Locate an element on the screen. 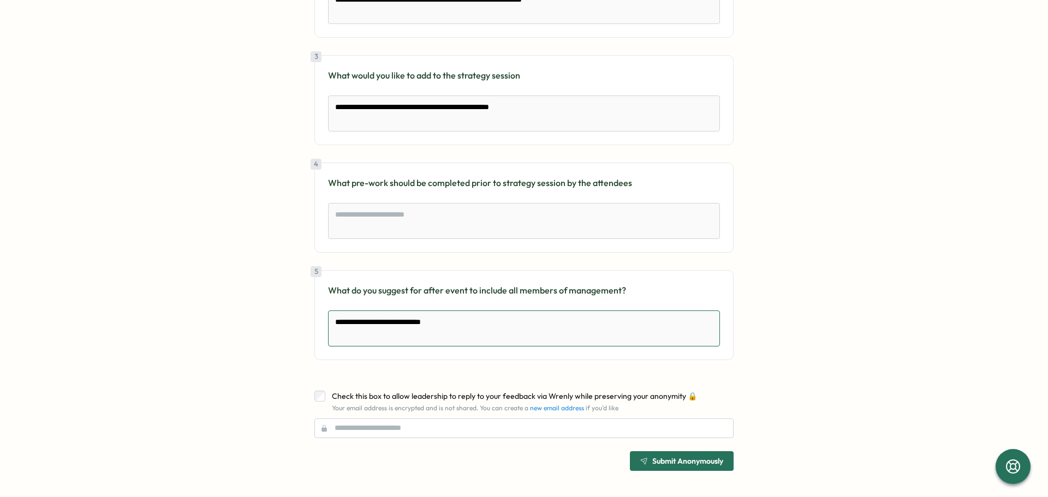 The width and height of the screenshot is (1048, 497). button: Submit Anonymously is located at coordinates (681, 461).